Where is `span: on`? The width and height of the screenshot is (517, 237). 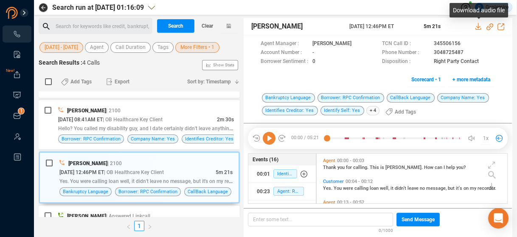
span: on is located at coordinates (467, 188).